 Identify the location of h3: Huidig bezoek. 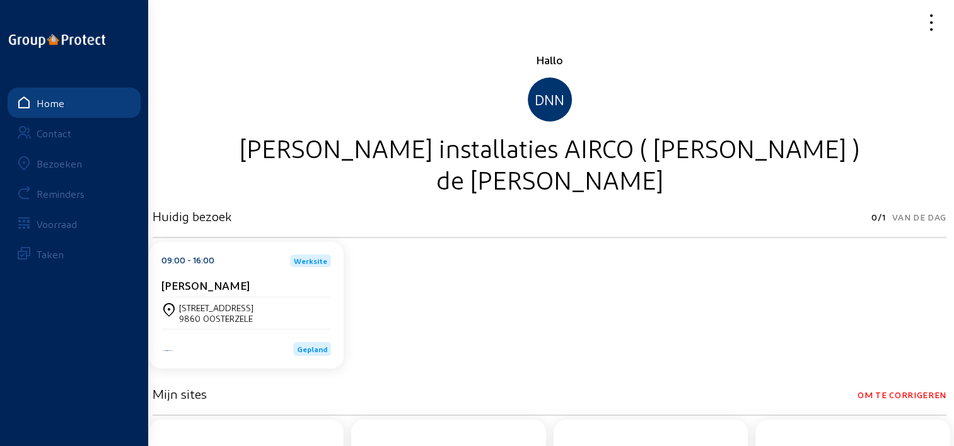
(192, 216).